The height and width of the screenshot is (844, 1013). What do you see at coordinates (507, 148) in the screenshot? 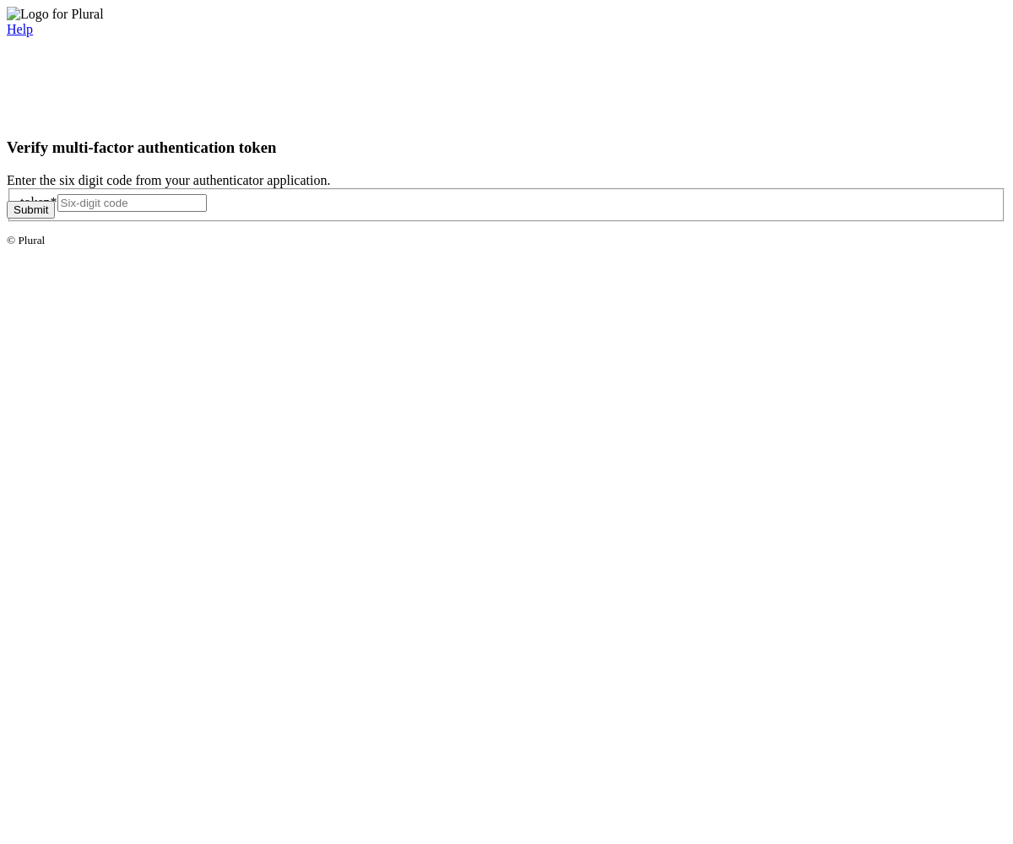
I see `h3: Verify multi-factor authentication token` at bounding box center [507, 148].